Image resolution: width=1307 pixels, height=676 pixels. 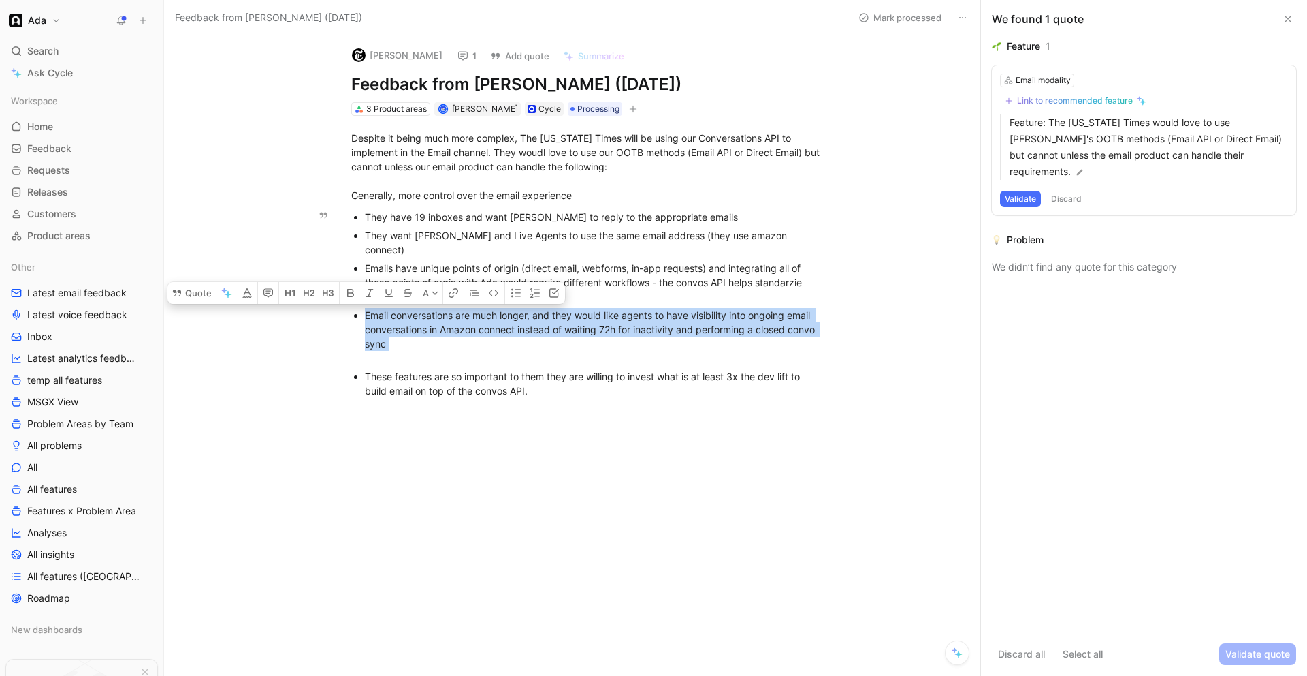 What do you see at coordinates (599, 109) in the screenshot?
I see `span: Processing` at bounding box center [599, 109].